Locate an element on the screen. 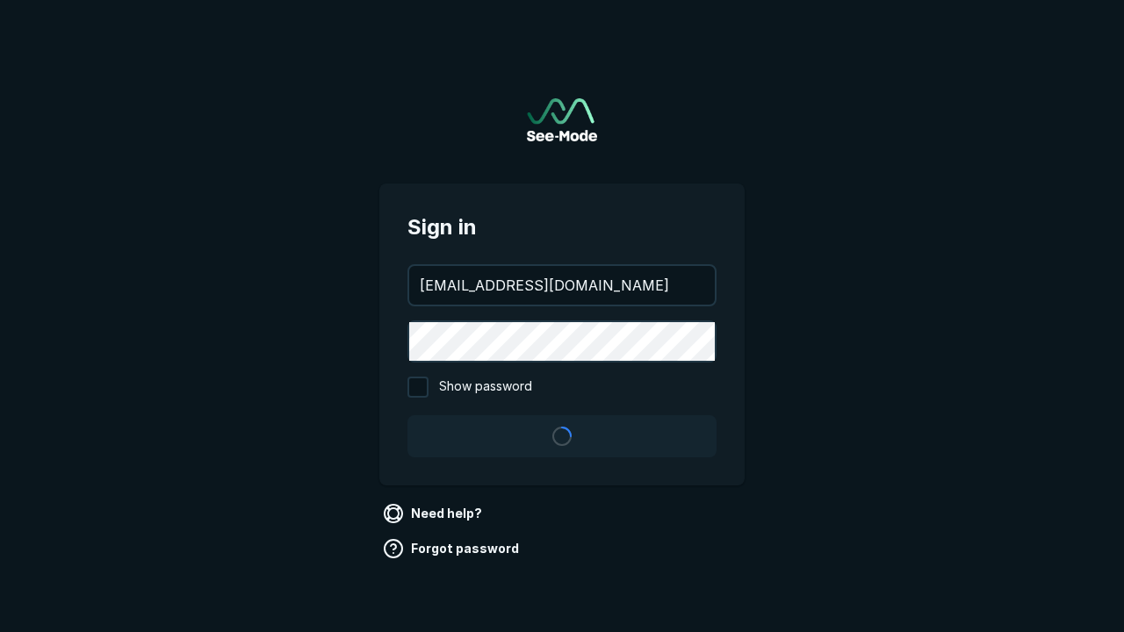 The image size is (1124, 632). span: Sign in is located at coordinates (562, 227).